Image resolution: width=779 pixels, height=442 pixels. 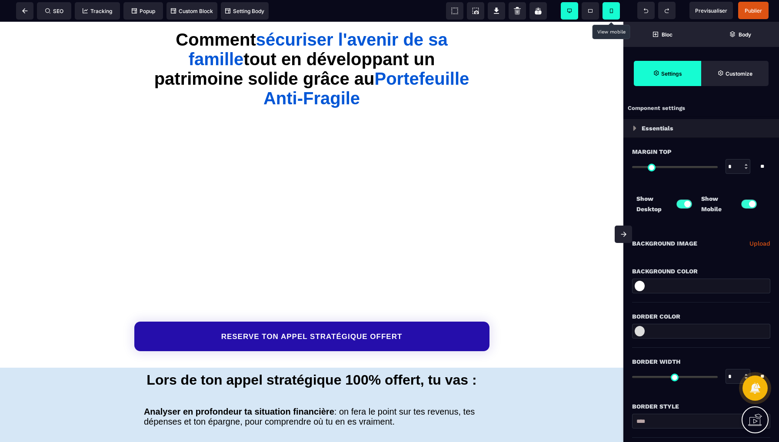 I want to click on p: Powered by, so click(x=276, y=302).